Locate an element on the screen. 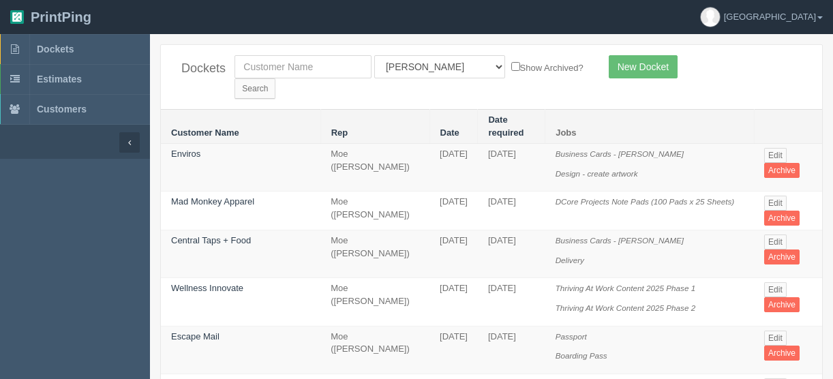  a: Date required is located at coordinates (506, 126).